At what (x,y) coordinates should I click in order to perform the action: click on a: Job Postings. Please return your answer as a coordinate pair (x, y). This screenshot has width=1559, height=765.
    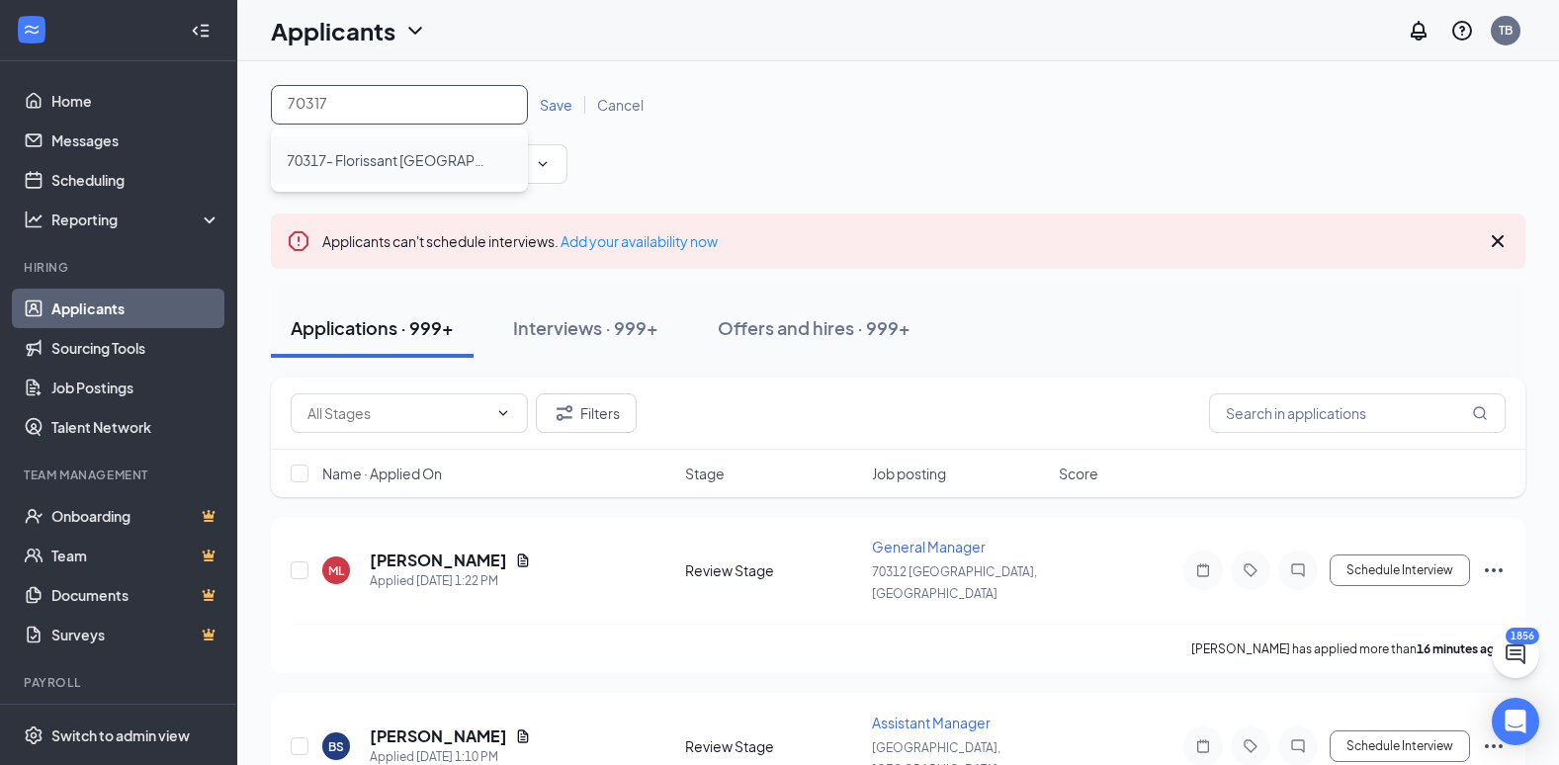
    Looking at the image, I should click on (135, 387).